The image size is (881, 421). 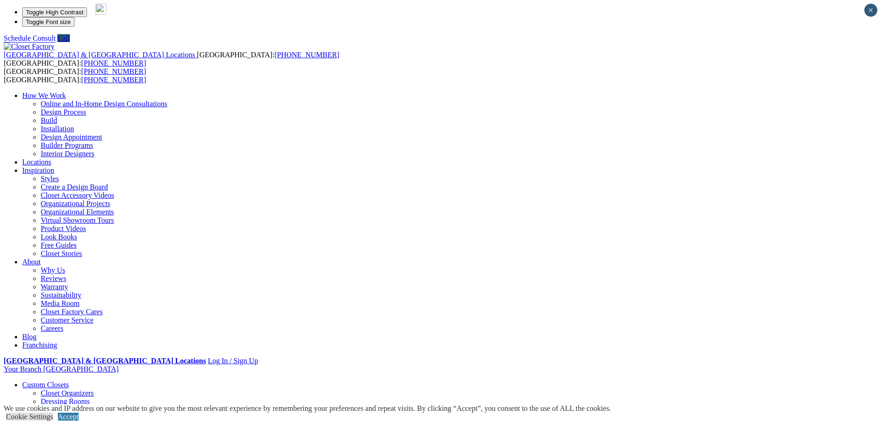 What do you see at coordinates (61, 253) in the screenshot?
I see `a: Closet Stories` at bounding box center [61, 253].